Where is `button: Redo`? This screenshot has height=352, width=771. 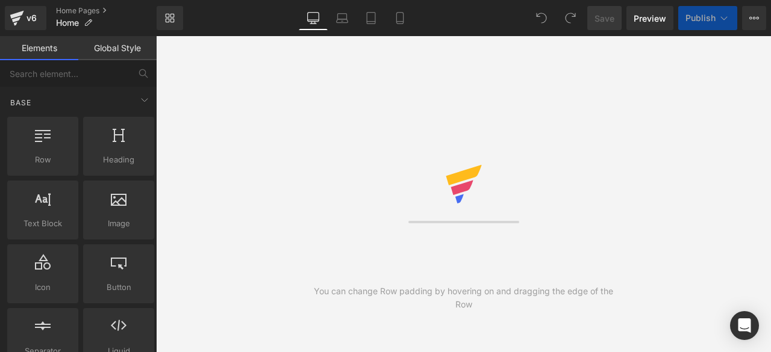
button: Redo is located at coordinates (570, 18).